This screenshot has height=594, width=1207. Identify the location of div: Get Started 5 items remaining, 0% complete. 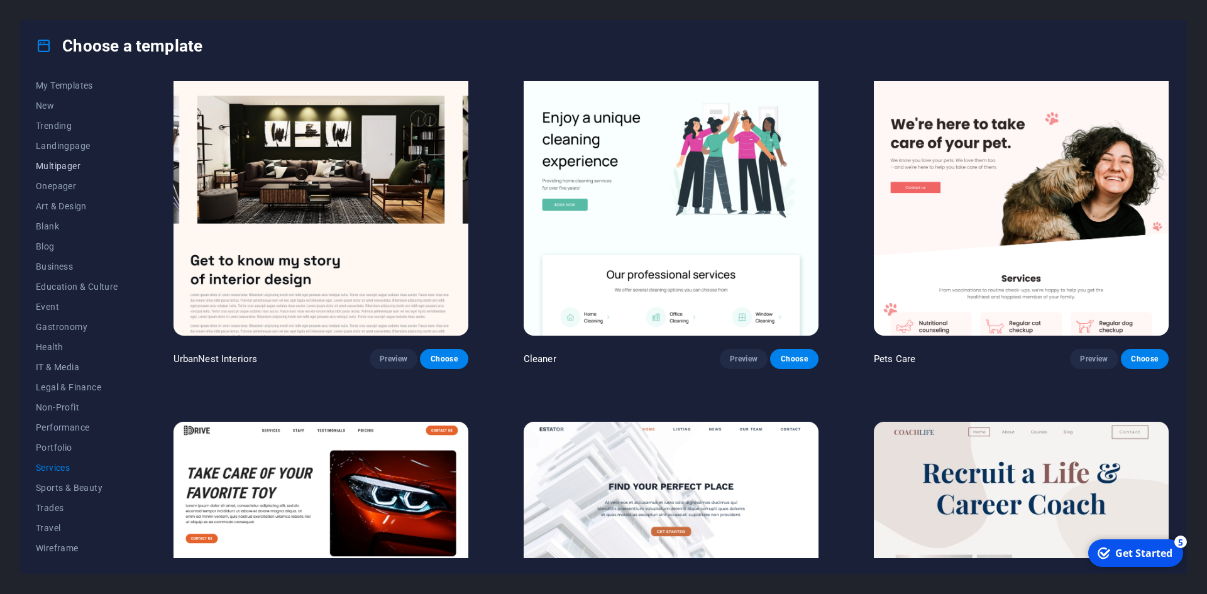
(54, 19).